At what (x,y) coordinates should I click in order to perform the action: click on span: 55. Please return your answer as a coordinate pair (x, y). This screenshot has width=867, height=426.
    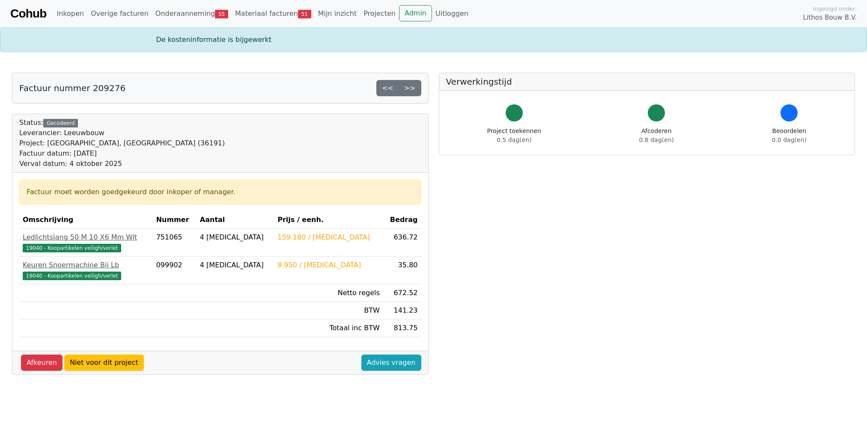
    Looking at the image, I should click on (221, 14).